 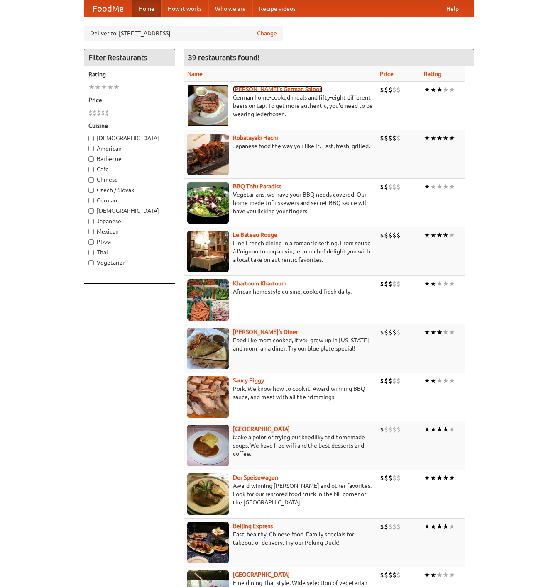 What do you see at coordinates (130, 169) in the screenshot?
I see `label: Cafe` at bounding box center [130, 169].